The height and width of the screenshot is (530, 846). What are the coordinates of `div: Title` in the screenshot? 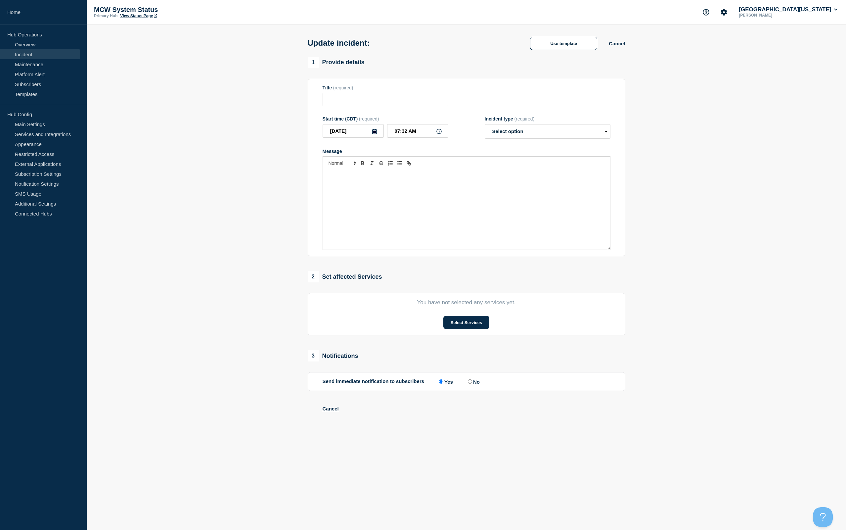 It's located at (385, 88).